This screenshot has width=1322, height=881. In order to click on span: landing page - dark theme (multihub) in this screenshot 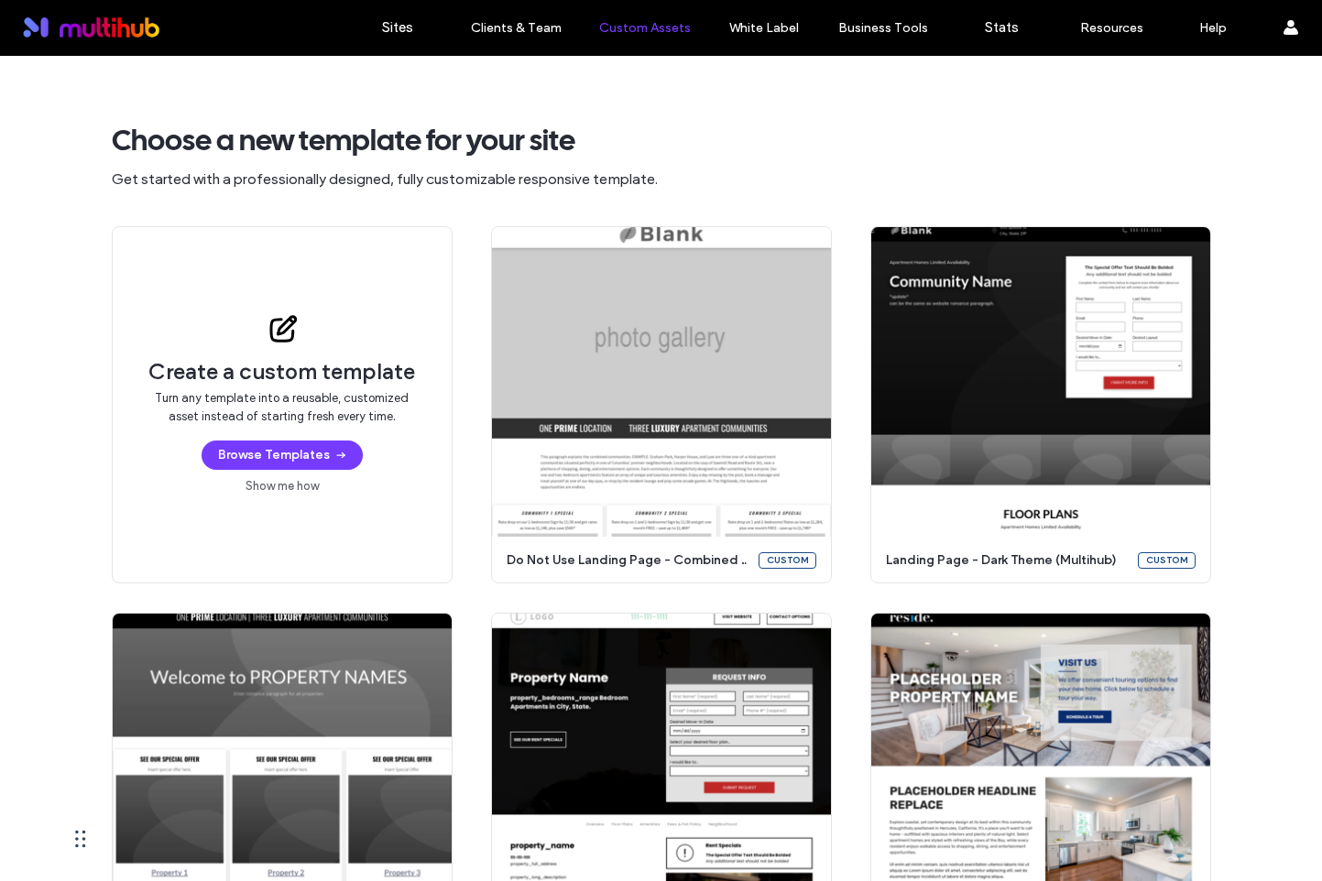, I will do `click(1006, 561)`.